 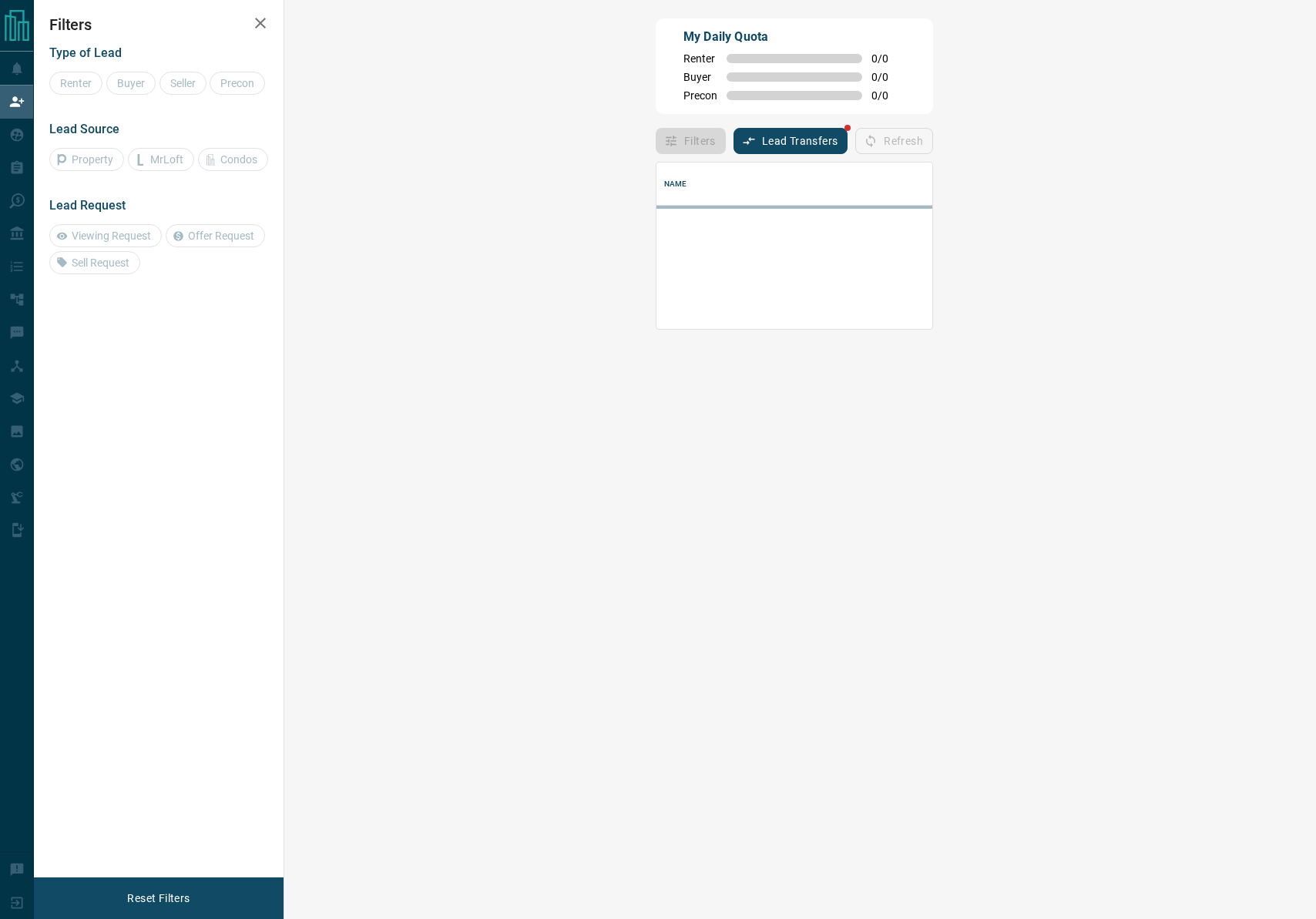 I want to click on span: Type of Lead, so click(x=86, y=52).